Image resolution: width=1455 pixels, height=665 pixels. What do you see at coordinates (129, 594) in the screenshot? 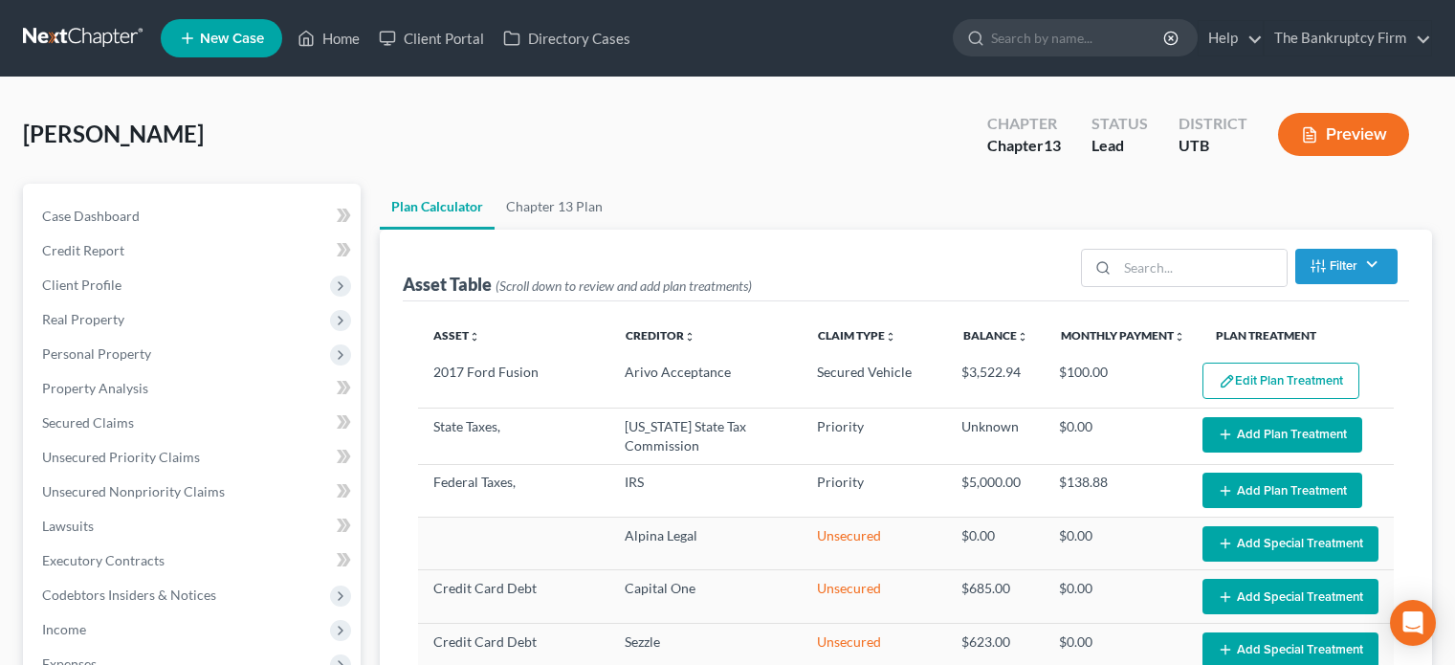
I see `span: Codebtors Insiders & Notices` at bounding box center [129, 594].